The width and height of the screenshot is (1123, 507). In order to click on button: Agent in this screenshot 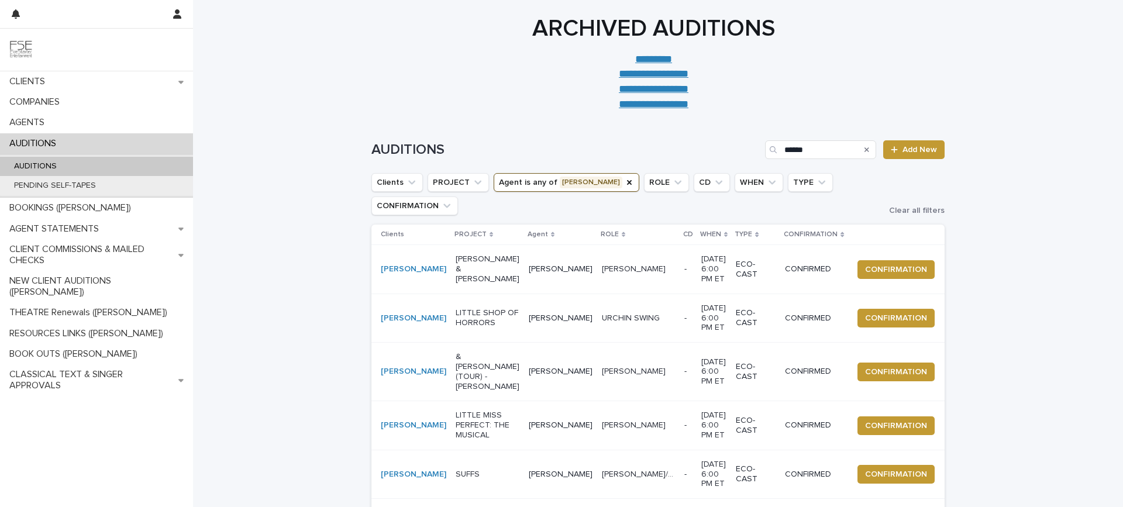, I will do `click(566, 183)`.